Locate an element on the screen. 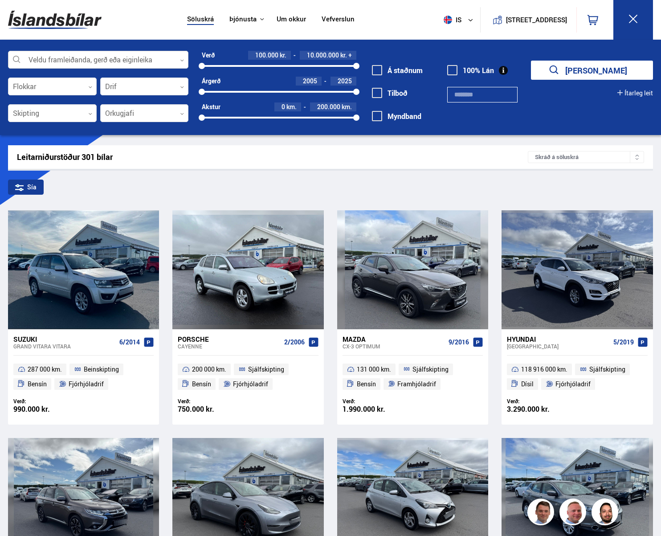 This screenshot has height=536, width=661. button: Þjónusta is located at coordinates (243, 19).